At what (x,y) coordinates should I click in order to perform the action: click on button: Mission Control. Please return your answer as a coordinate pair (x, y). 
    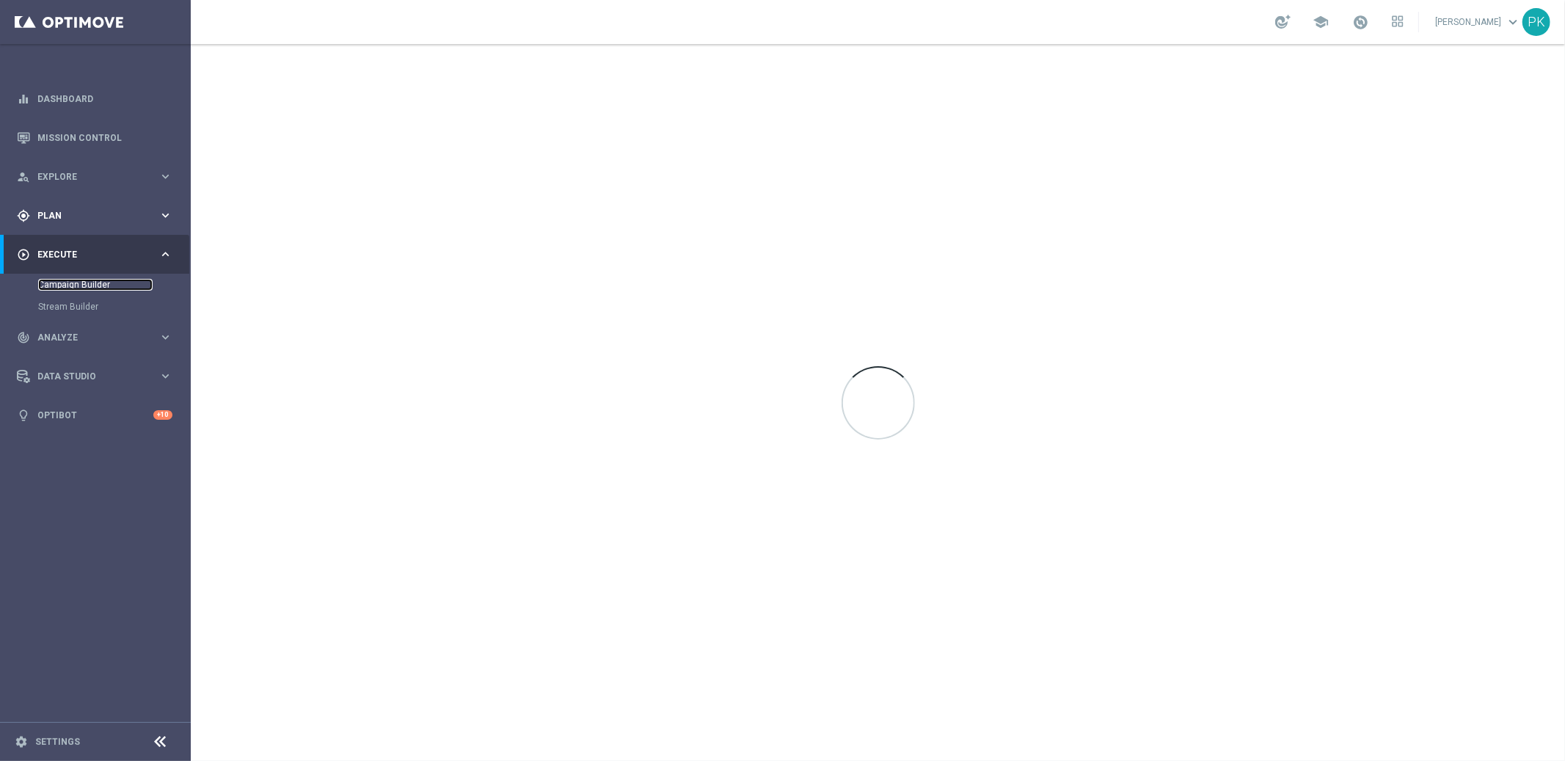
    Looking at the image, I should click on (95, 138).